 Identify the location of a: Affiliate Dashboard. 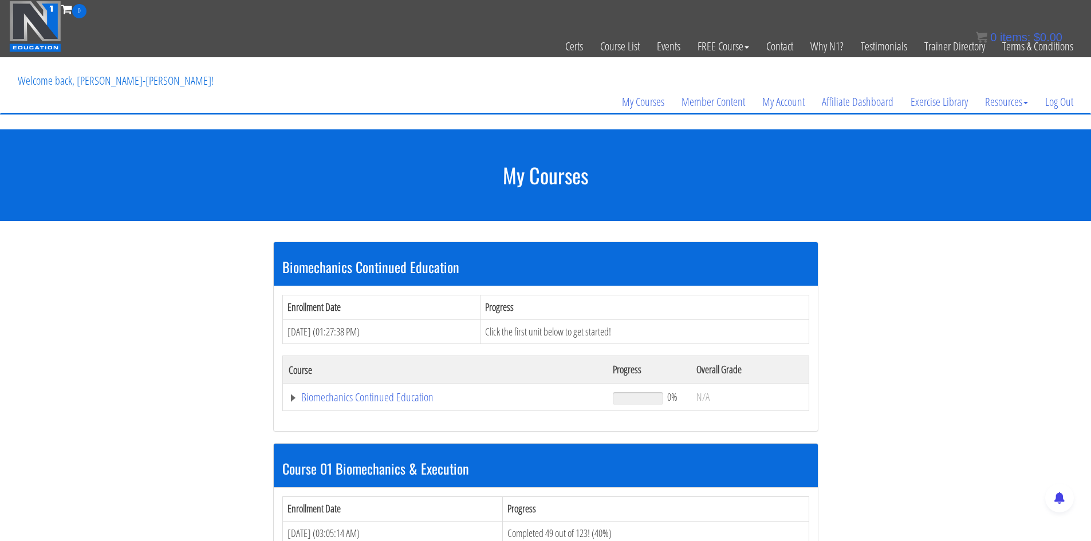
(857, 102).